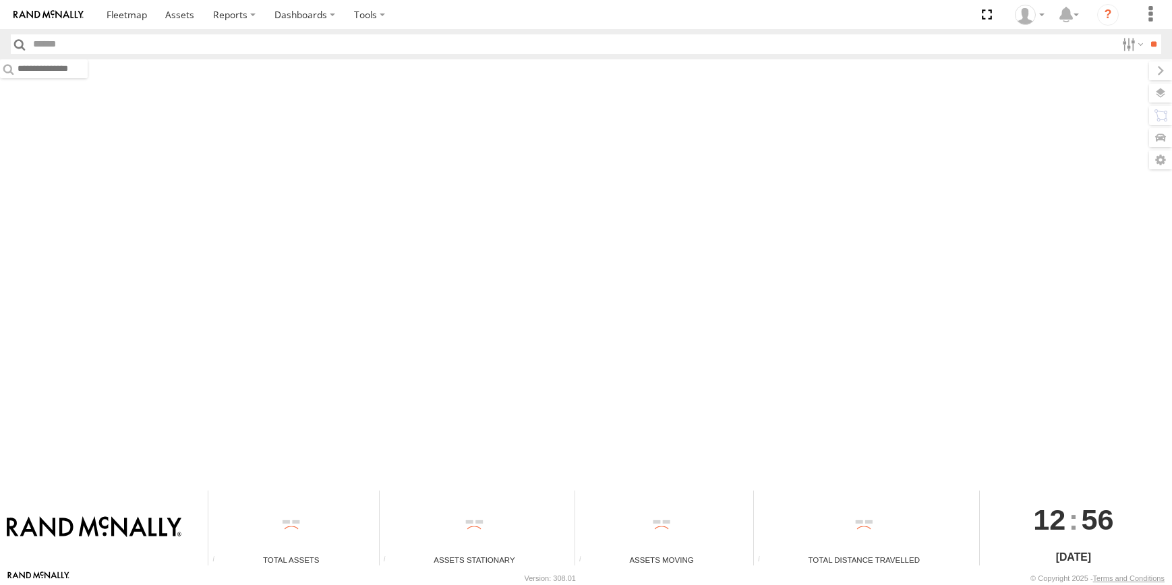 This screenshot has height=585, width=1172. I want to click on img: rand-logo.svg, so click(49, 15).